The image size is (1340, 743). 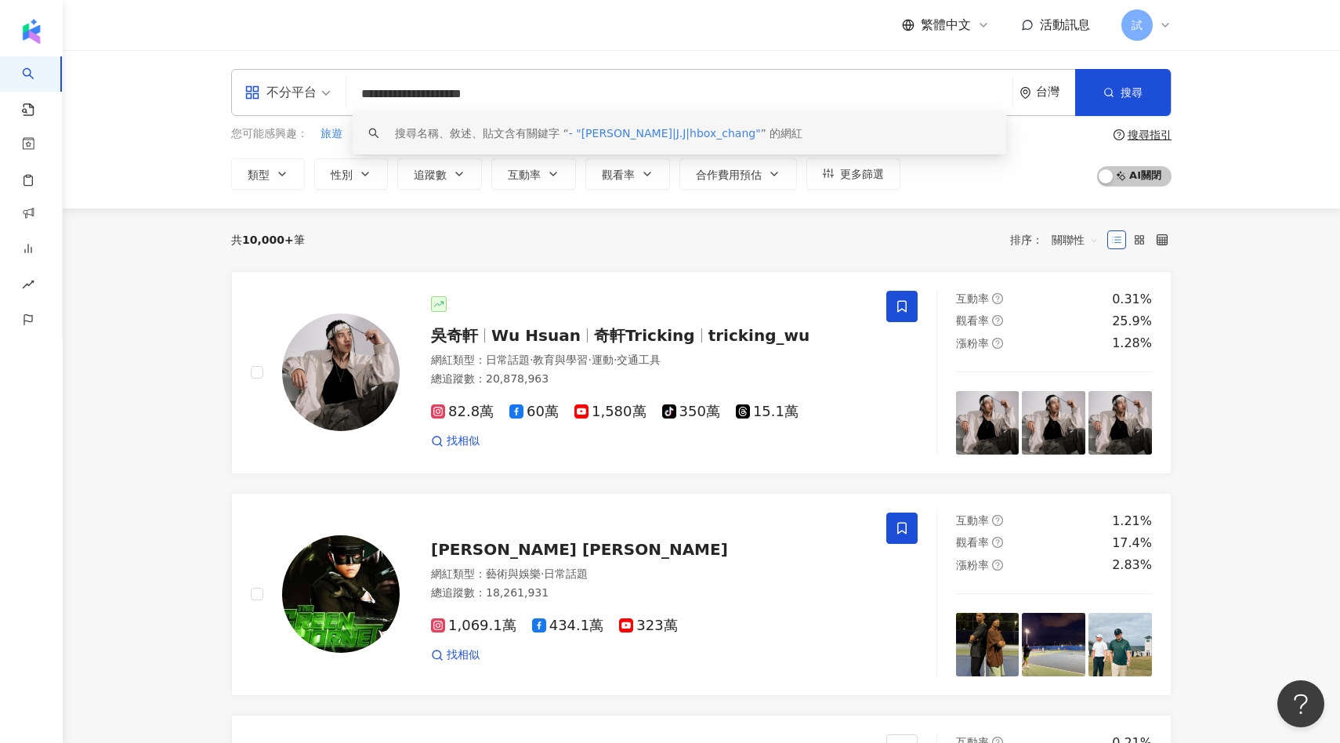 What do you see at coordinates (603, 360) in the screenshot?
I see `span: 運動` at bounding box center [603, 360].